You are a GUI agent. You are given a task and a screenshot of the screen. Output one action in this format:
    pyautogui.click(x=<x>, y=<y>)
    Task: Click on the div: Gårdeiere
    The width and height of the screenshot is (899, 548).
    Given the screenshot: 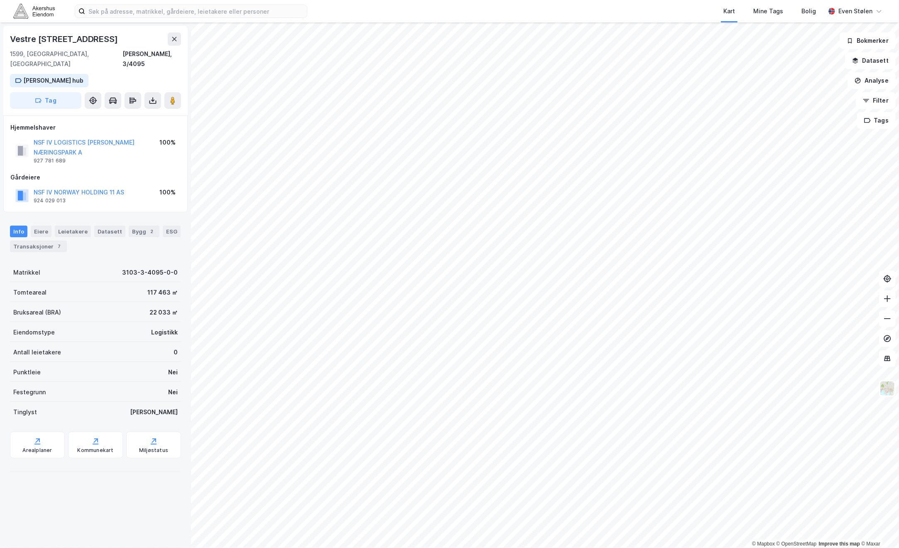 What is the action you would take?
    pyautogui.click(x=96, y=177)
    